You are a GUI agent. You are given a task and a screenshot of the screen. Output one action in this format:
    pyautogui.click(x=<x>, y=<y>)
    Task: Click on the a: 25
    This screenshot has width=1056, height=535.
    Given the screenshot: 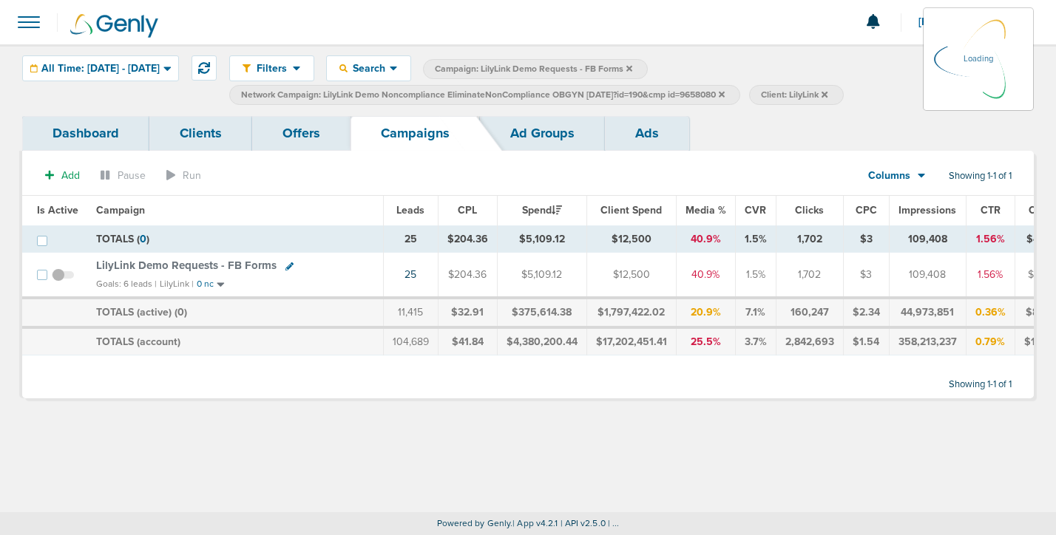 What is the action you would take?
    pyautogui.click(x=410, y=274)
    